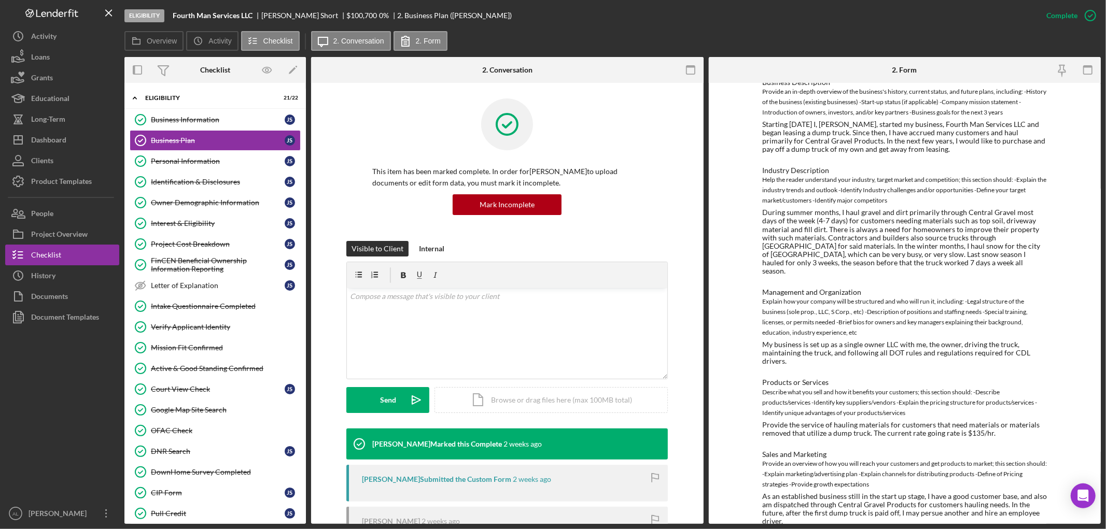 Image resolution: width=1106 pixels, height=529 pixels. What do you see at coordinates (42, 162) in the screenshot?
I see `div: Clients` at bounding box center [42, 162].